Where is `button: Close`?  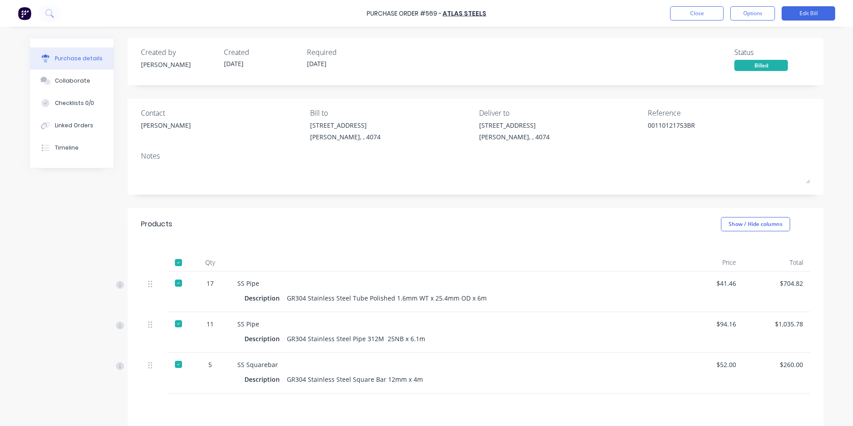 button: Close is located at coordinates (697, 13).